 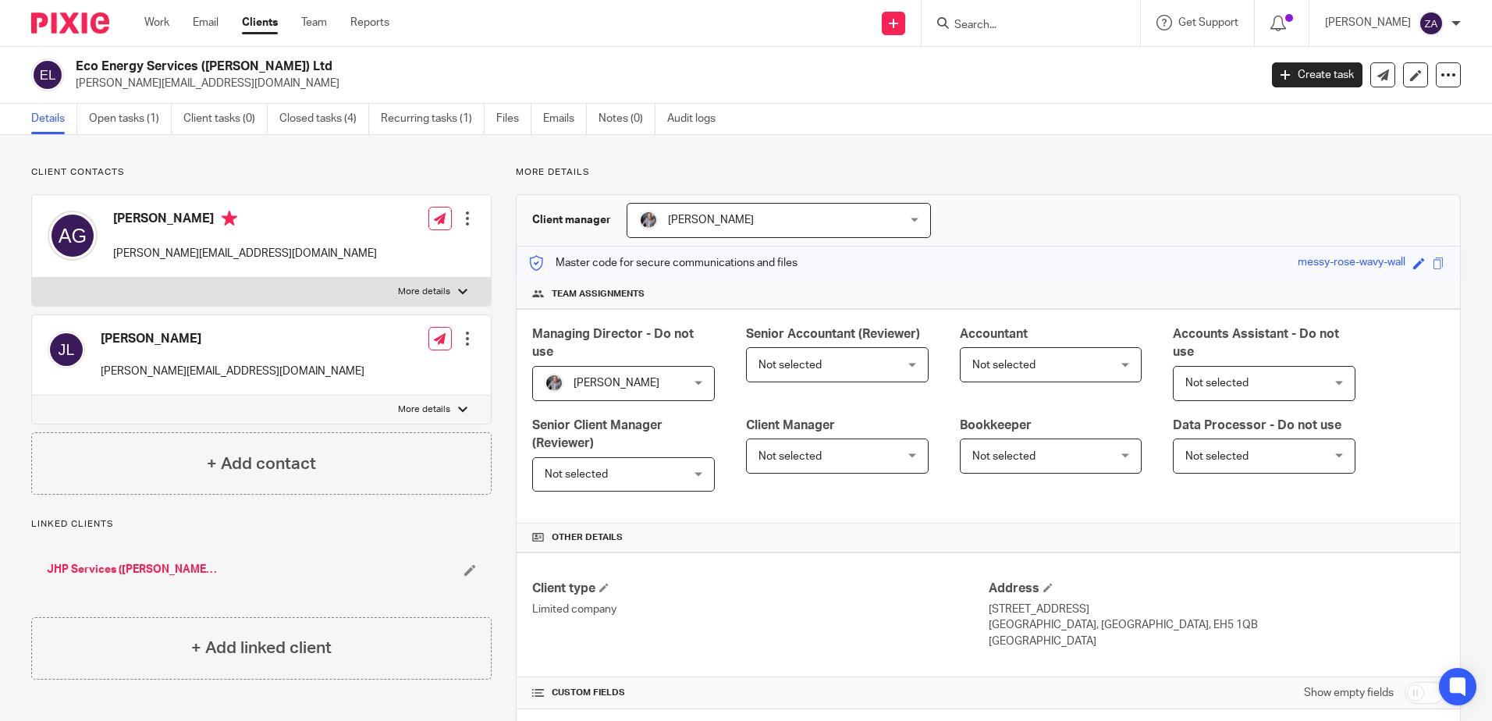 I want to click on a: Emails, so click(x=565, y=119).